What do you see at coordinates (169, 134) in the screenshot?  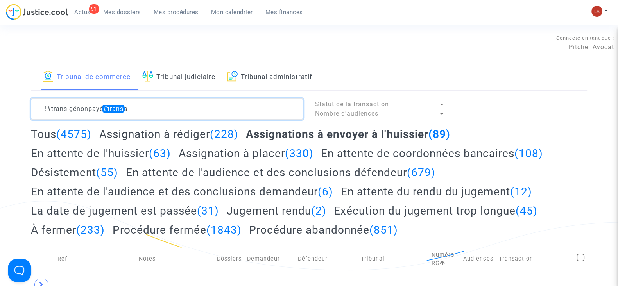 I see `h2: Assignation à rédiger` at bounding box center [169, 134].